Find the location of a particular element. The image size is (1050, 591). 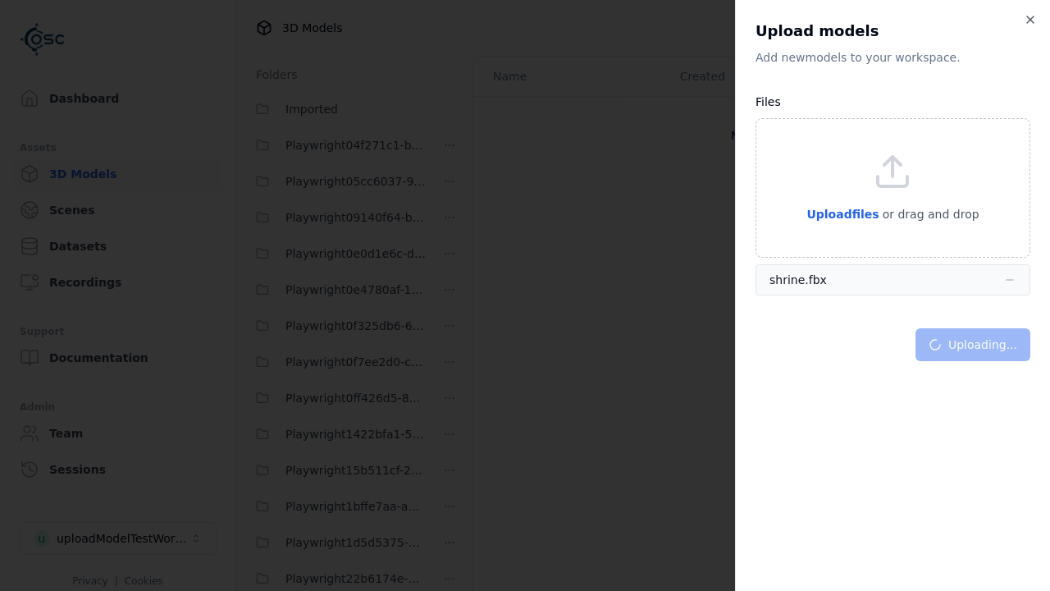

div: shrine.fbx is located at coordinates (798, 280).